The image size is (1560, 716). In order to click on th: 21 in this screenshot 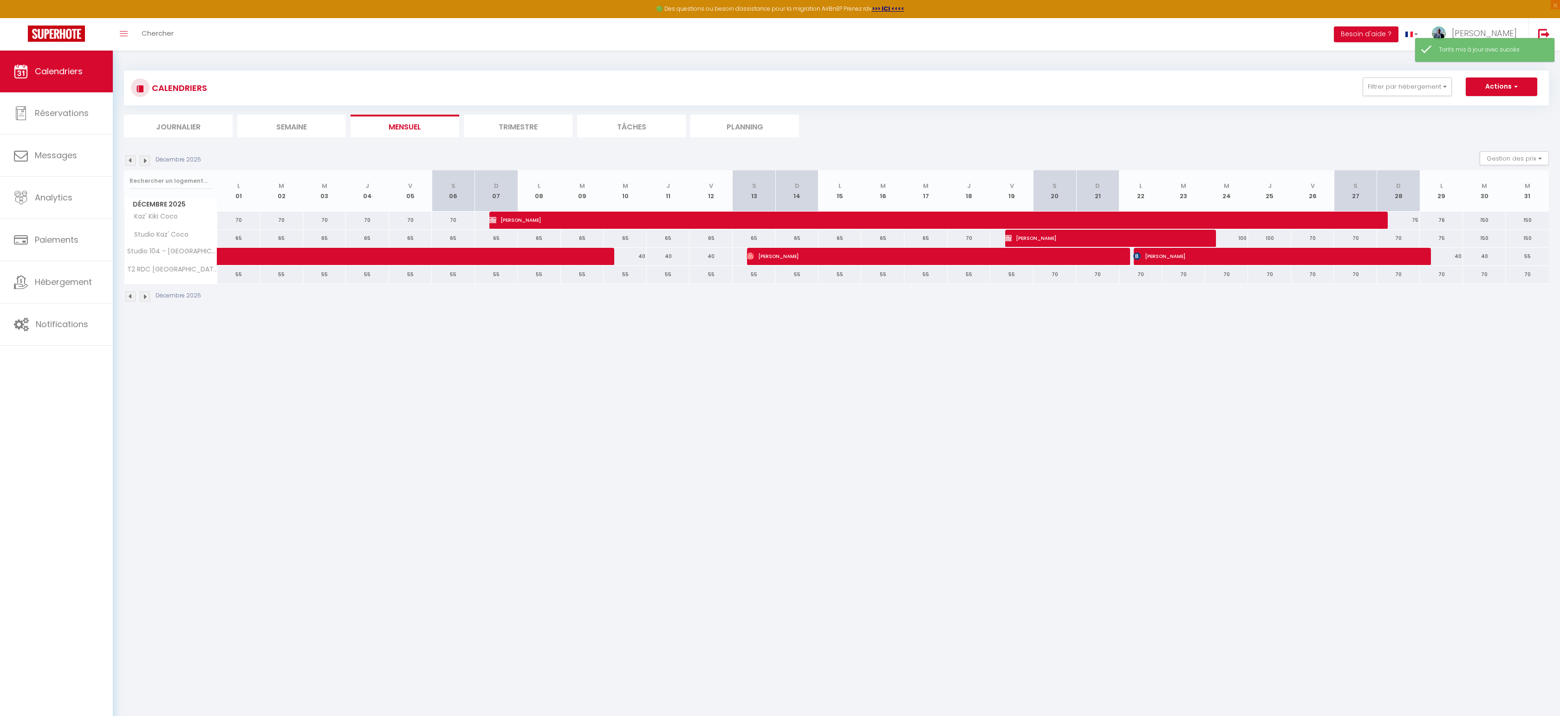, I will do `click(1098, 191)`.